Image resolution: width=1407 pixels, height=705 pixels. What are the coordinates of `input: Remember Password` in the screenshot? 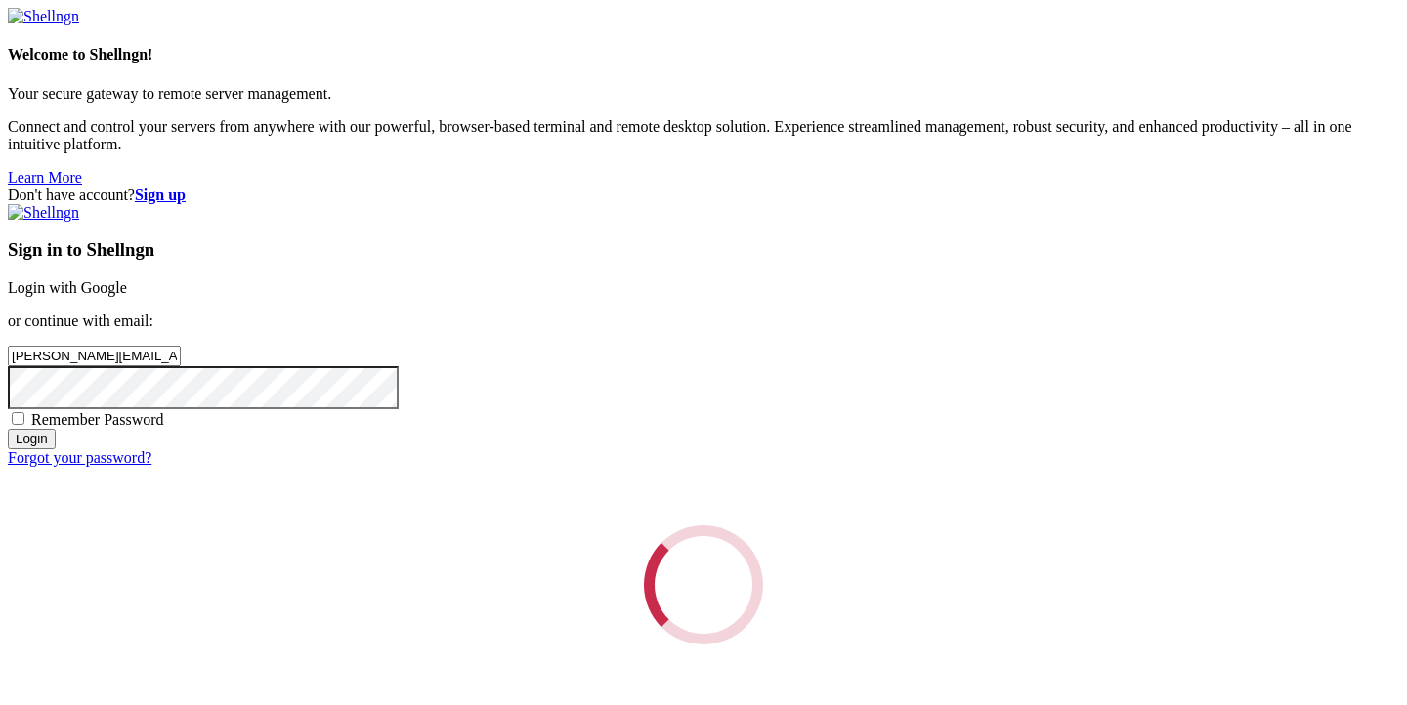 It's located at (18, 418).